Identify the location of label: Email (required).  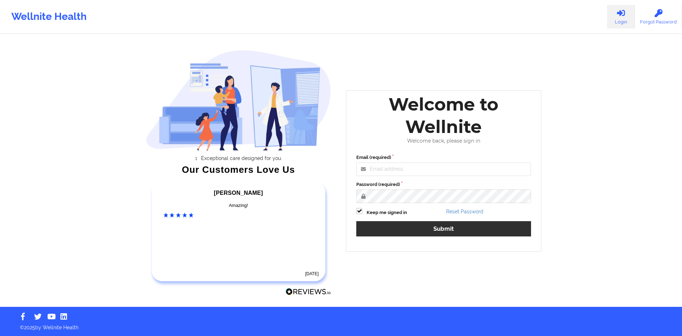
(444, 157).